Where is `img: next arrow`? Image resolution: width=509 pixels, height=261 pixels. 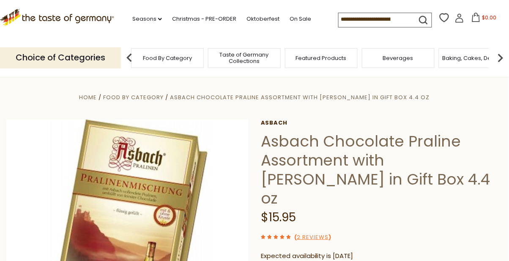
img: next arrow is located at coordinates (501, 58).